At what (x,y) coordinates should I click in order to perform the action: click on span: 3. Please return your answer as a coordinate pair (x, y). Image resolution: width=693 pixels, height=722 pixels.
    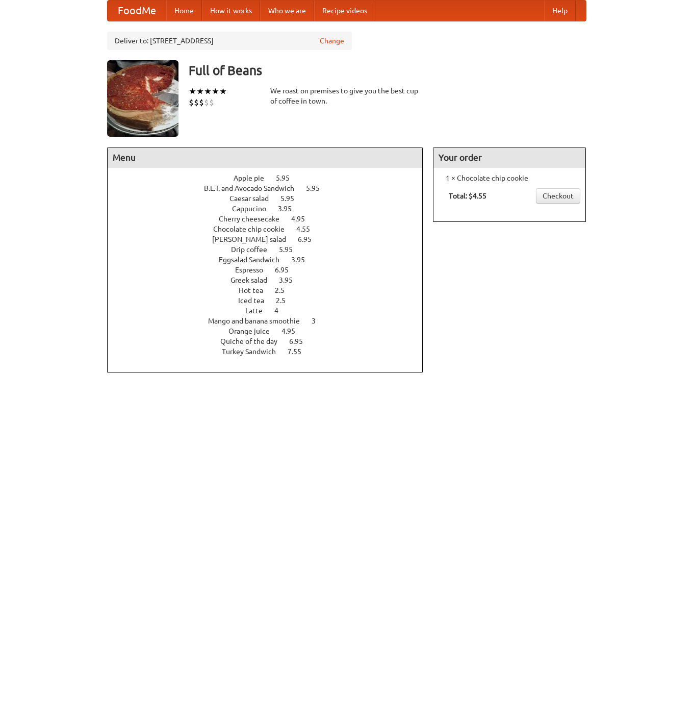
    Looking at the image, I should click on (319, 321).